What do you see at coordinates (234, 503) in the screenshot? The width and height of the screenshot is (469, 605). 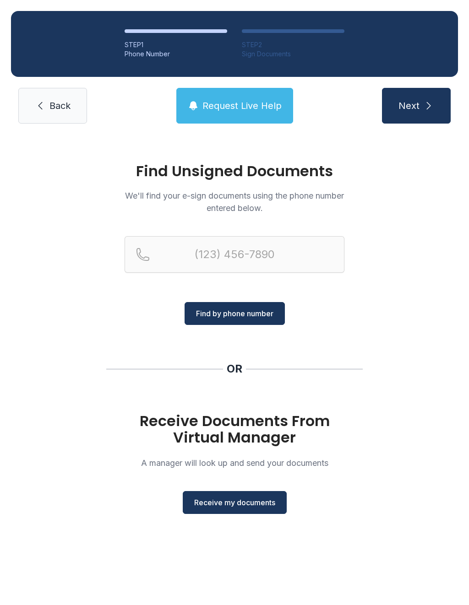 I see `span: Receive my documents` at bounding box center [234, 503].